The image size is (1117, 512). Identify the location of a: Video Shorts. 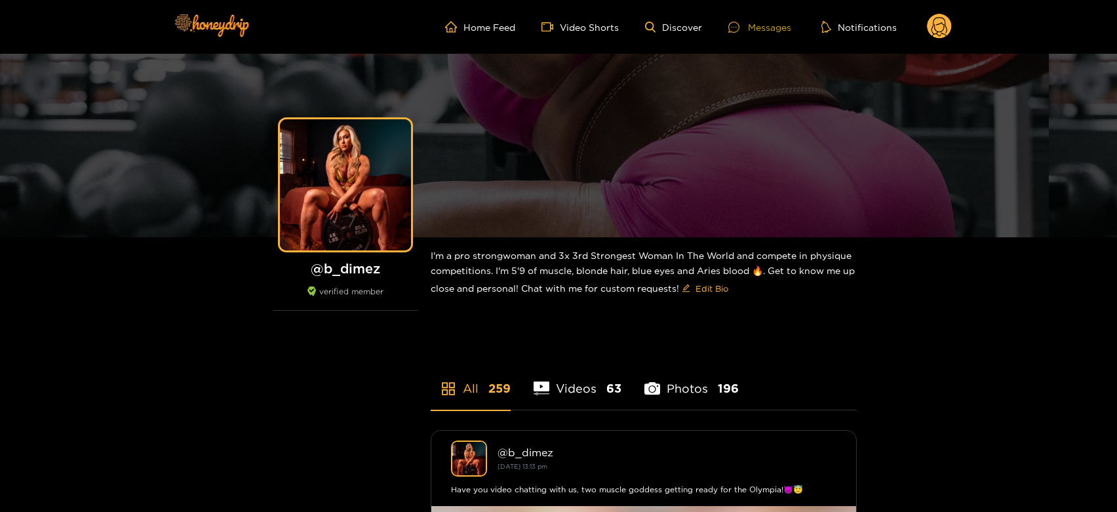
(580, 27).